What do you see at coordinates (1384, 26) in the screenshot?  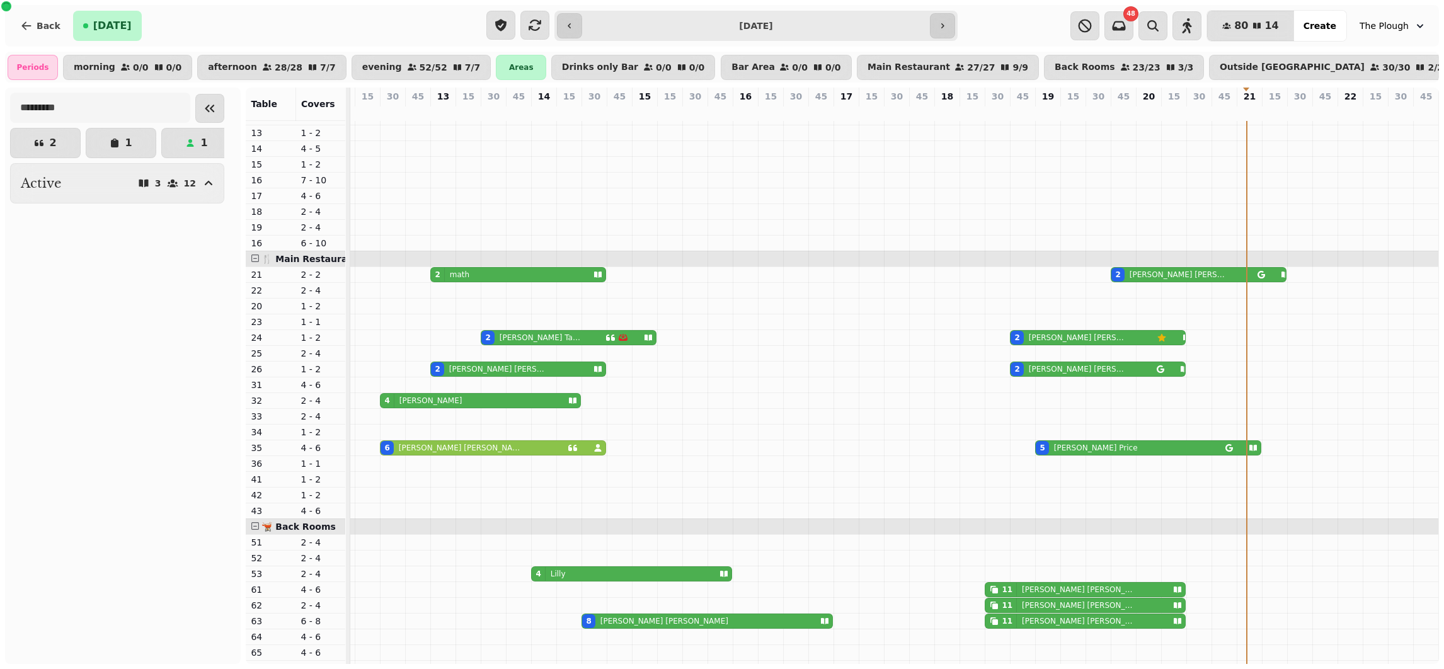 I see `span: The Plough` at bounding box center [1384, 26].